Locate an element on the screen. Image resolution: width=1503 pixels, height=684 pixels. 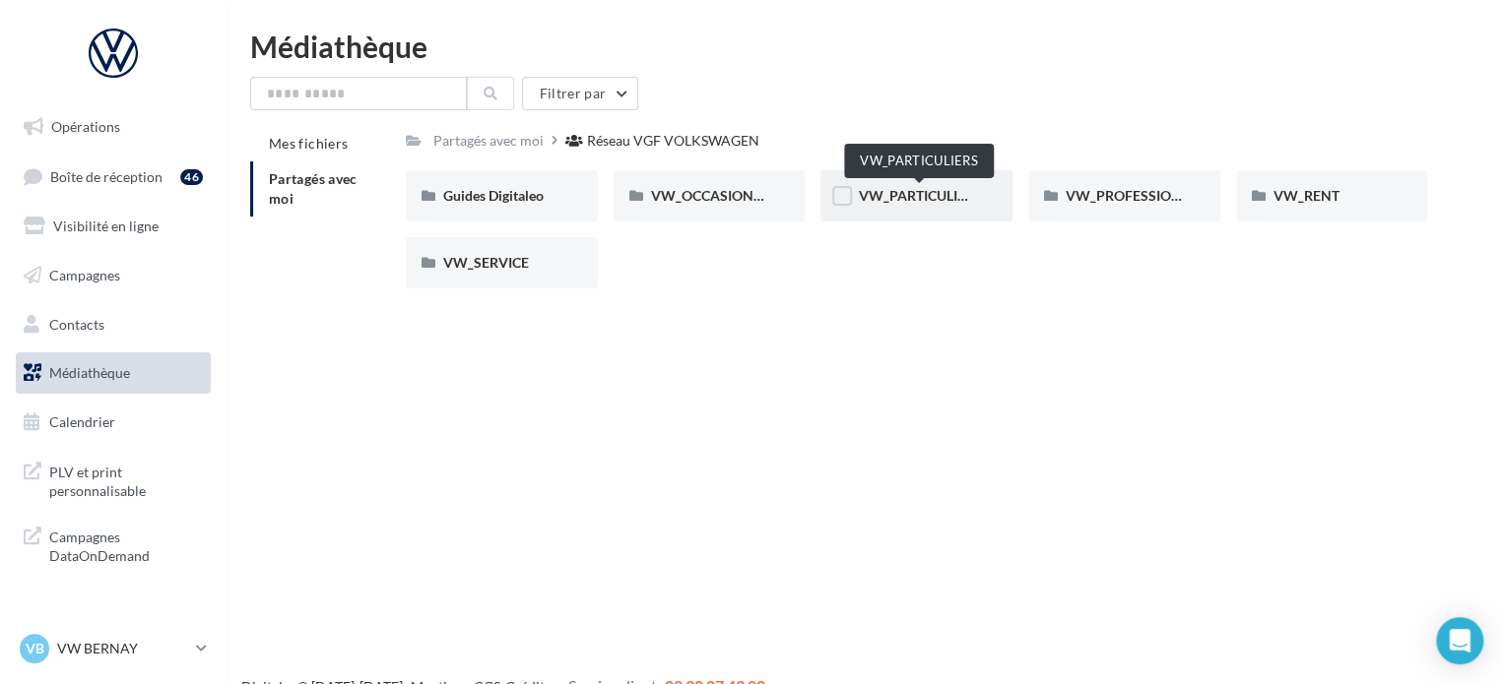
div: Médiathèque is located at coordinates (865, 46).